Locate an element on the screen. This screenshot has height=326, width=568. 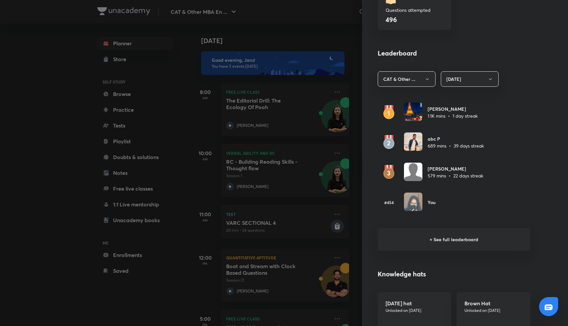
h6: + See full leaderboard is located at coordinates (454, 239).